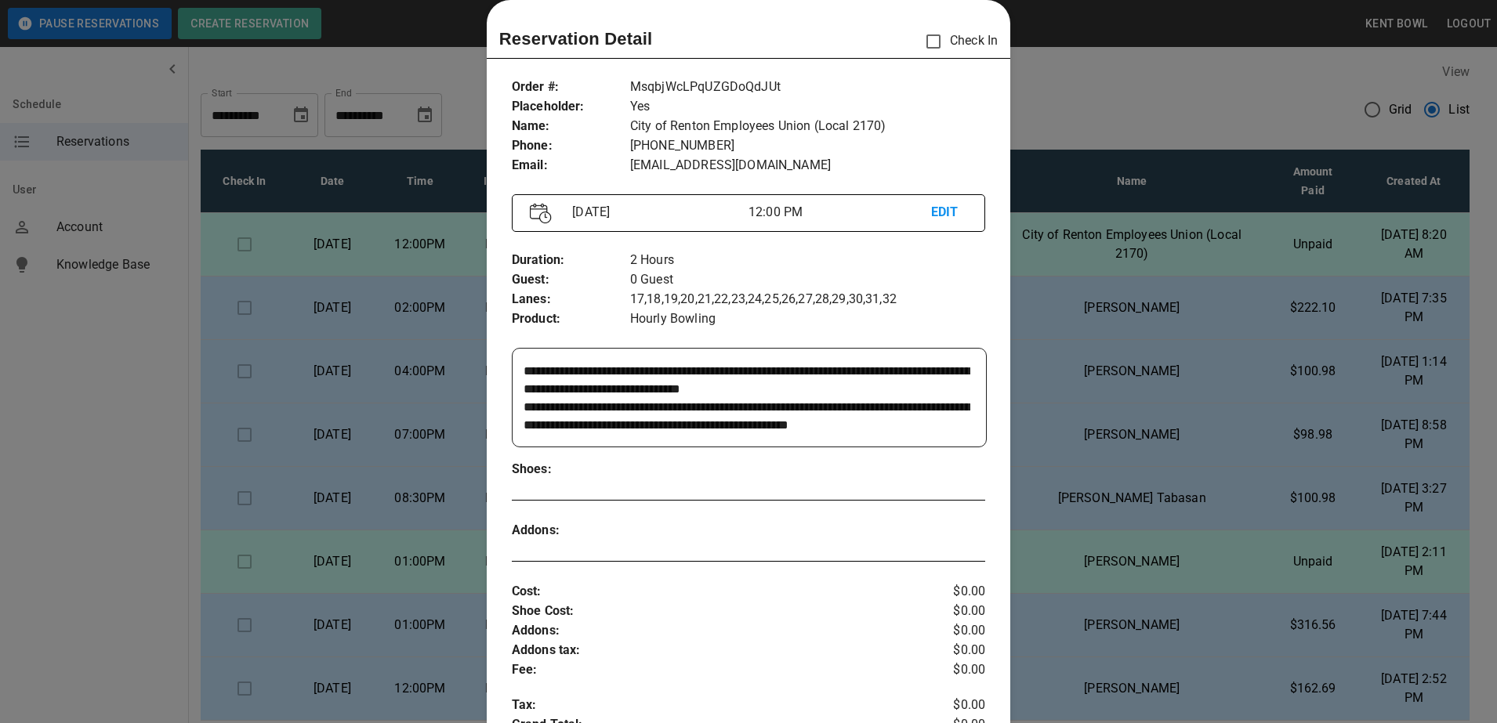 The image size is (1497, 723). What do you see at coordinates (709, 670) in the screenshot?
I see `p: Fee :` at bounding box center [709, 670].